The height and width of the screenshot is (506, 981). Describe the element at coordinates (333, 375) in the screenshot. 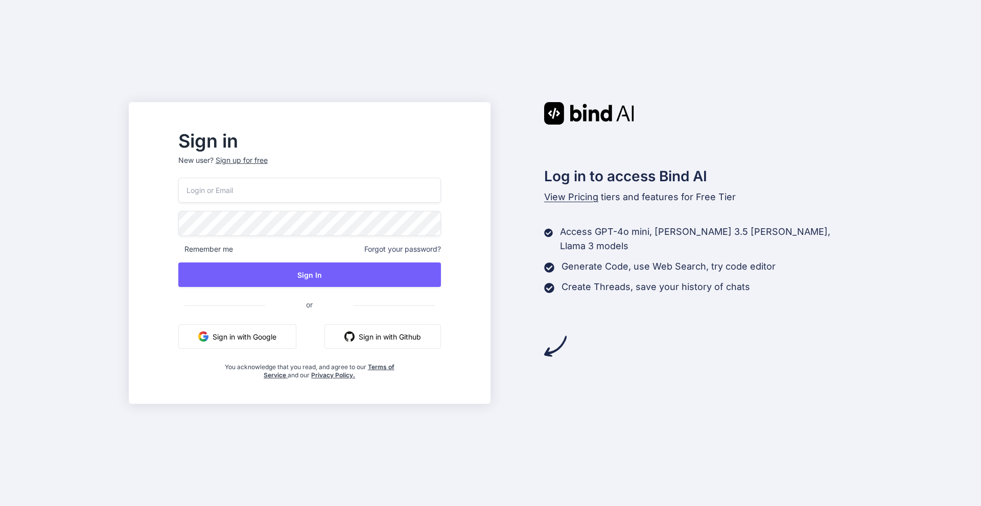

I see `a: Privacy Policy.` at that location.